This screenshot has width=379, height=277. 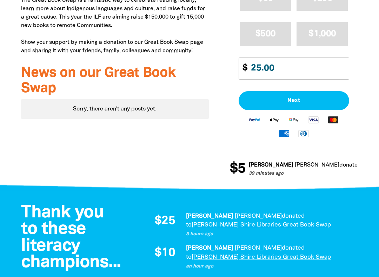 What do you see at coordinates (265, 34) in the screenshot?
I see `span: $500` at bounding box center [265, 34].